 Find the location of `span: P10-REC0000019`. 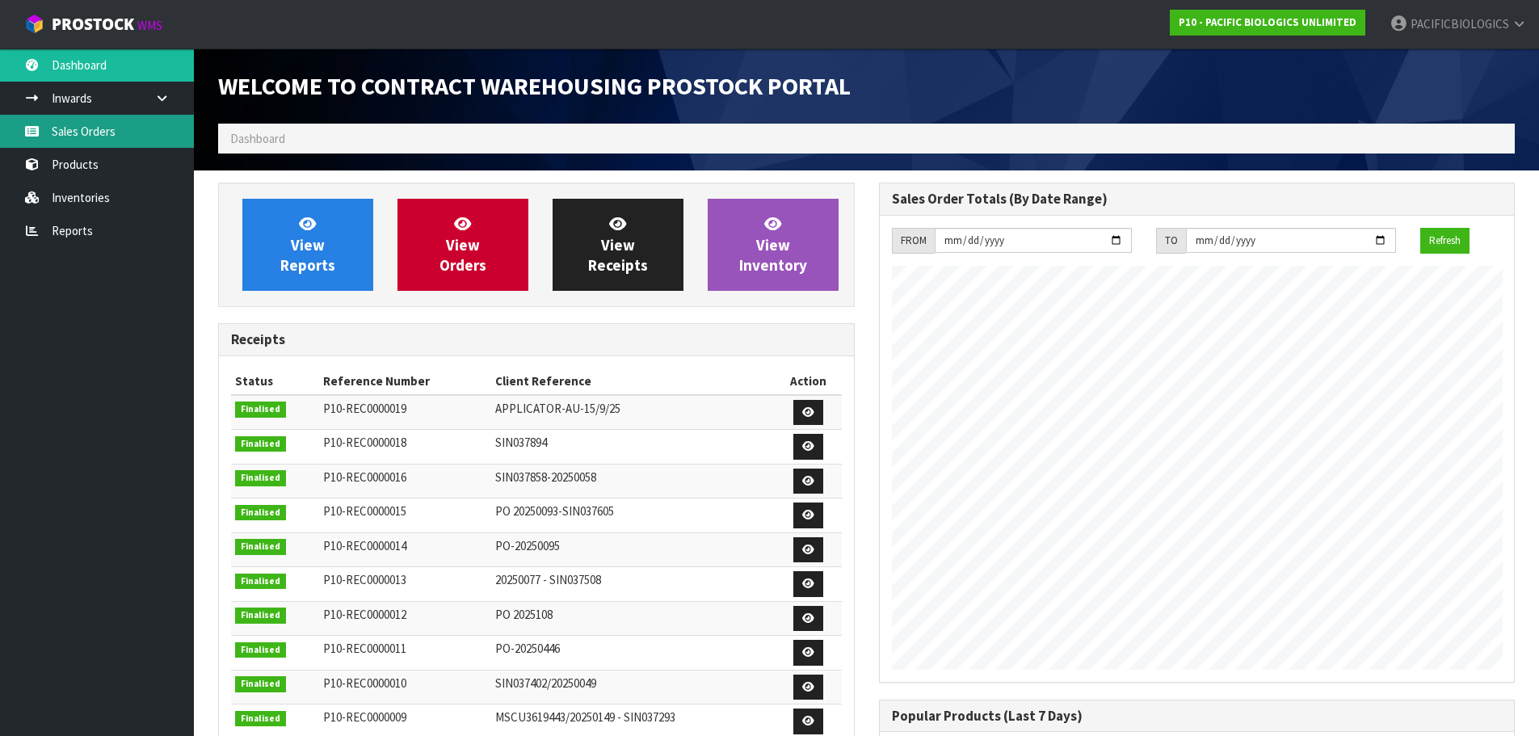

span: P10-REC0000019 is located at coordinates (364, 408).